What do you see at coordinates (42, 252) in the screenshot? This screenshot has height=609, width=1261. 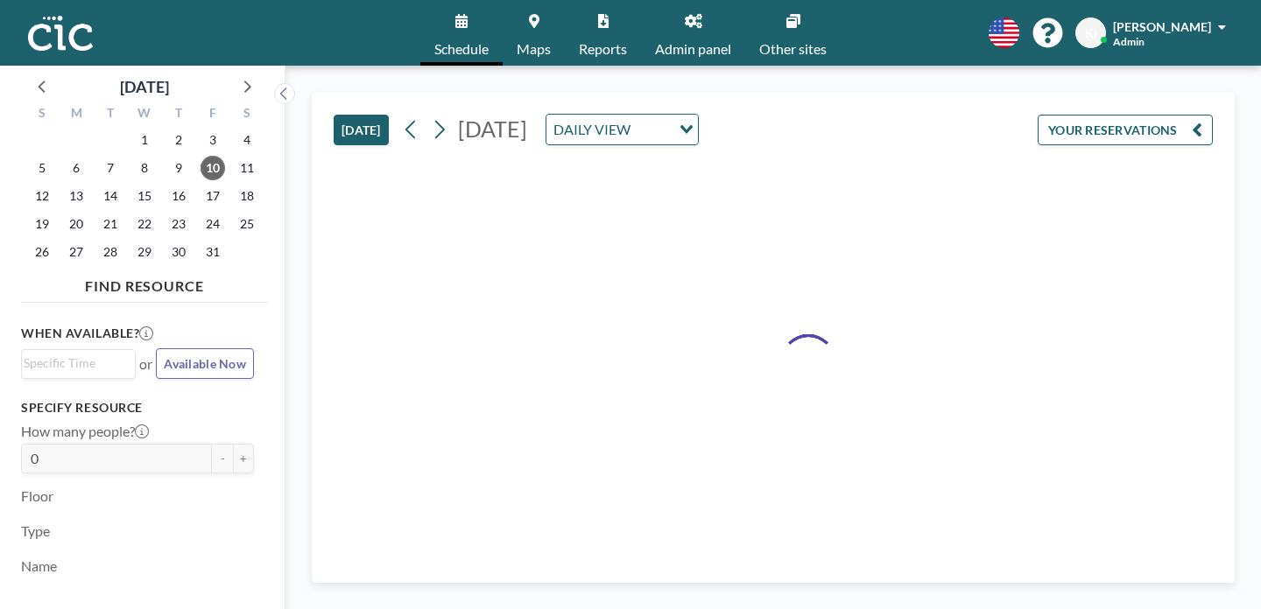 I see `span: Sunday, October 26, 2025` at bounding box center [42, 252].